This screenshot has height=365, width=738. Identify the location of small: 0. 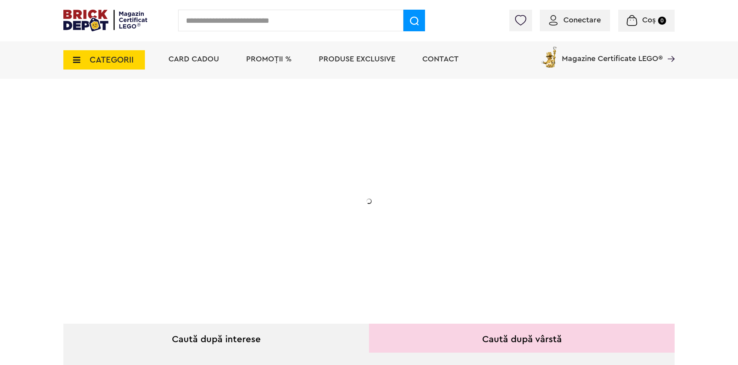
(662, 20).